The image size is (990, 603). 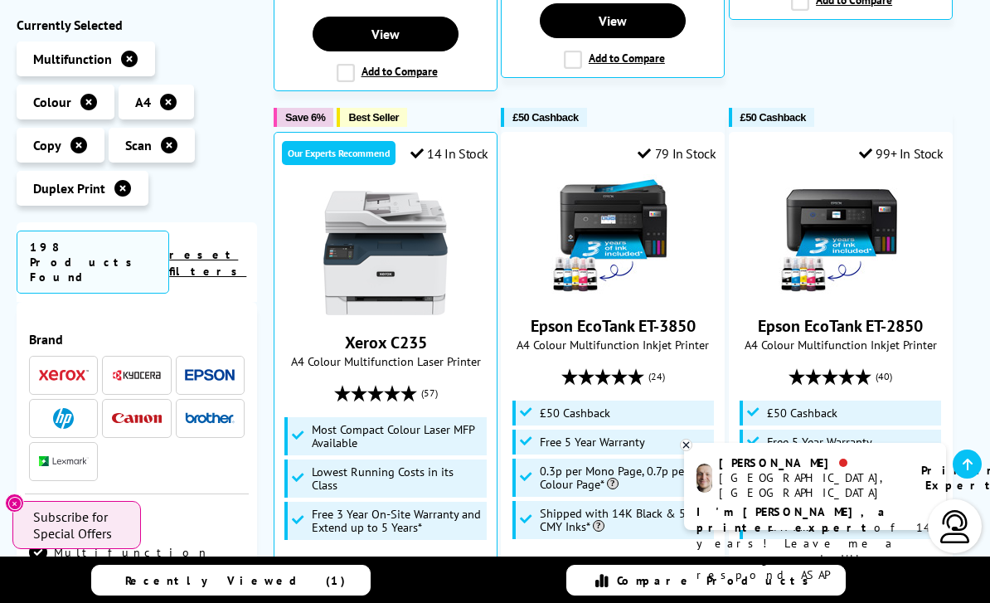 What do you see at coordinates (210, 375) in the screenshot?
I see `a: Epson` at bounding box center [210, 375].